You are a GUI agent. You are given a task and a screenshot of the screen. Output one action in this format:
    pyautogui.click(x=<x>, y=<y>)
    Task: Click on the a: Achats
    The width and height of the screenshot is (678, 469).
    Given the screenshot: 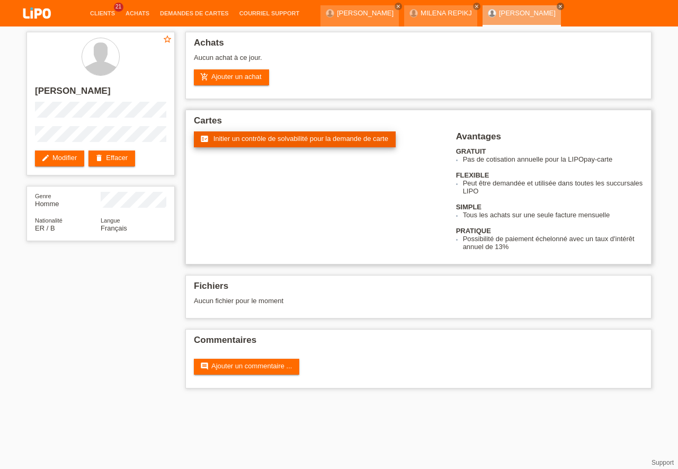 What is the action you would take?
    pyautogui.click(x=137, y=13)
    